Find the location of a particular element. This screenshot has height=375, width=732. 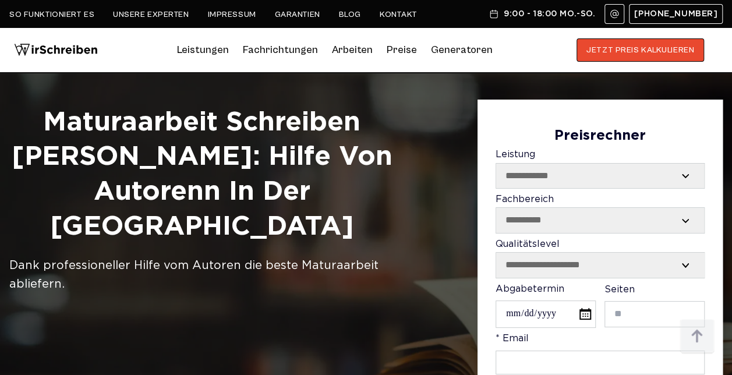

input: Abgabetermin is located at coordinates (545, 314).